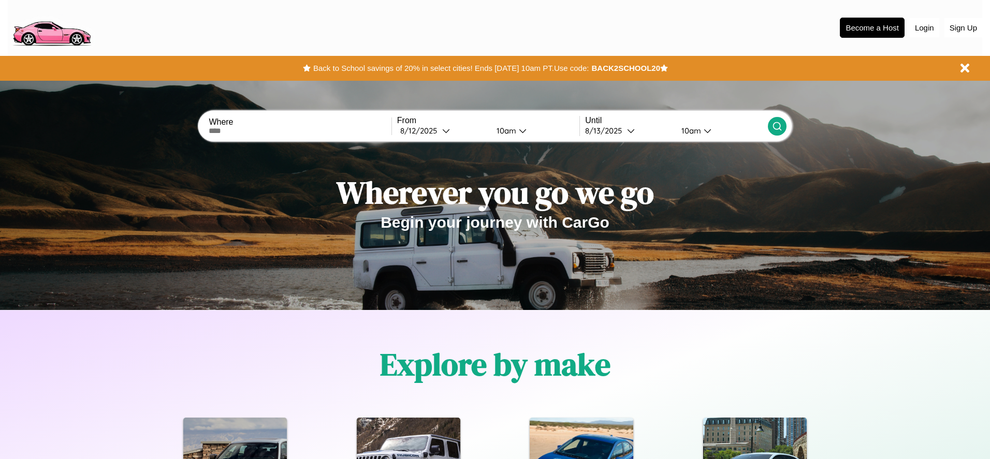 The image size is (990, 459). What do you see at coordinates (488, 121) in the screenshot?
I see `label: From` at bounding box center [488, 121].